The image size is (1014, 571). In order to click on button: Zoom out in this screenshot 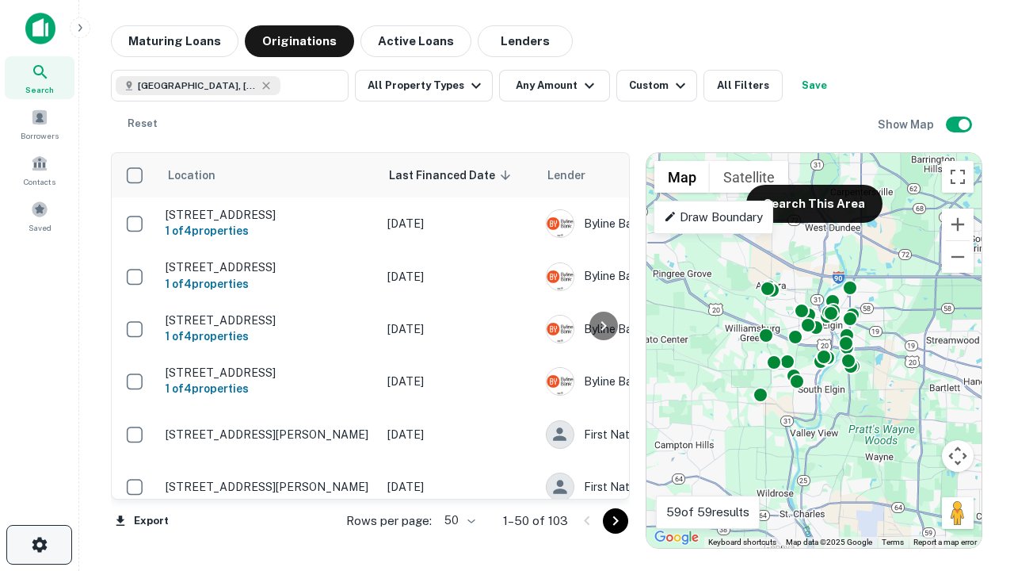, I will do `click(958, 257)`.